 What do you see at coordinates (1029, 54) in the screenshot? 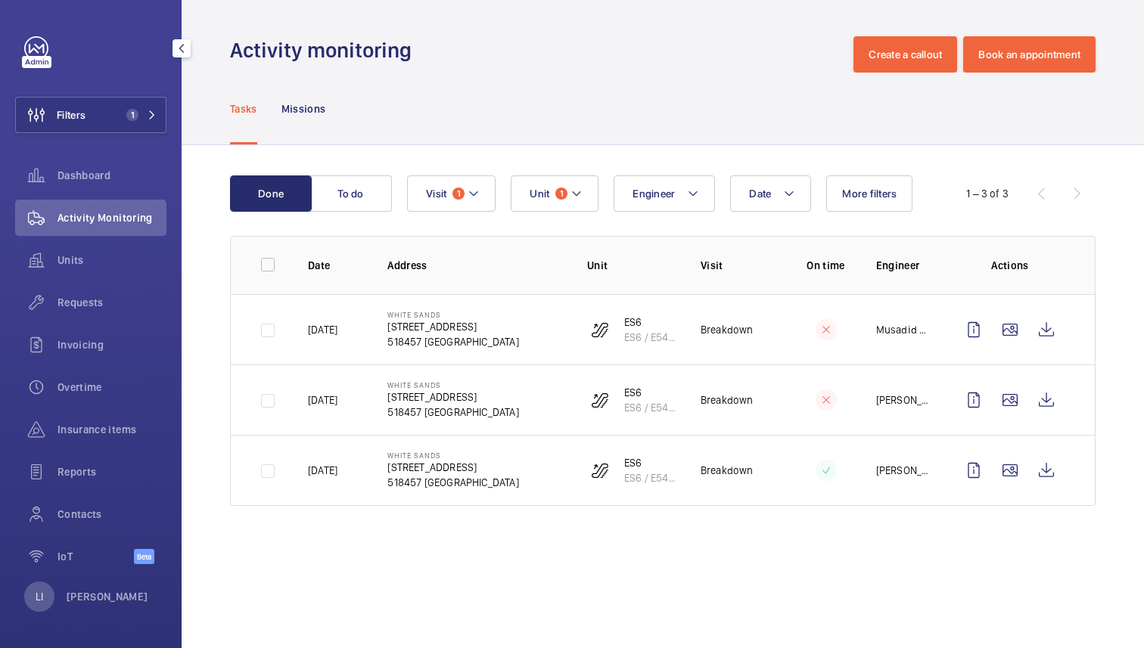
I see `button: Book an appointment` at bounding box center [1029, 54].